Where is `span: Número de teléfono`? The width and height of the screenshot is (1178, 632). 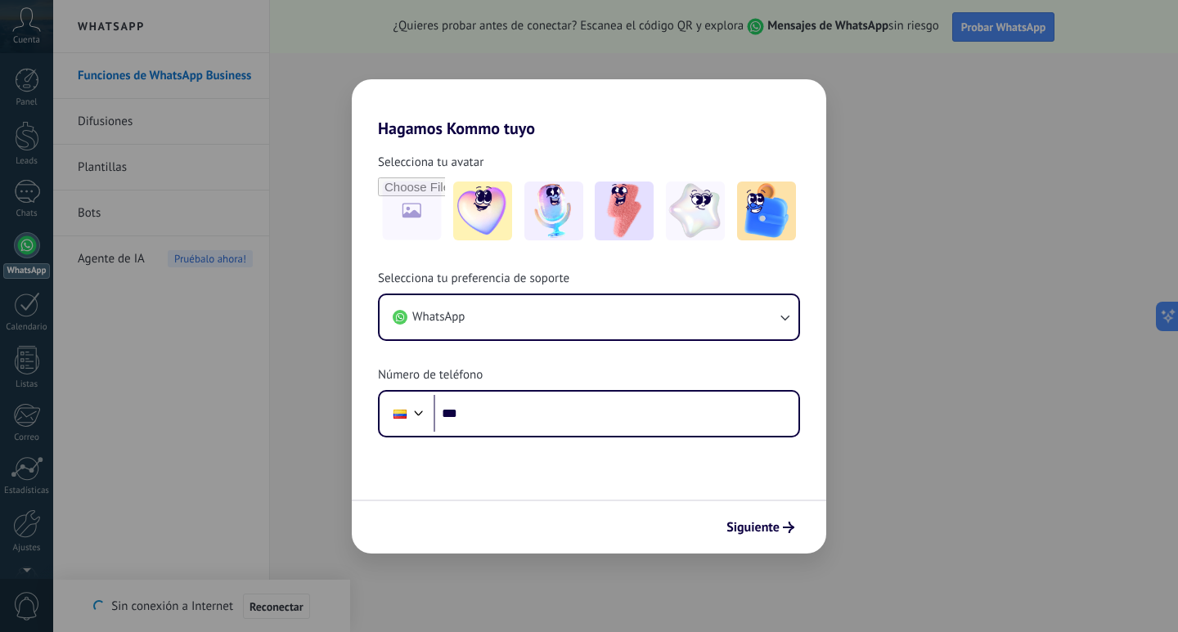
span: Número de teléfono is located at coordinates (430, 376).